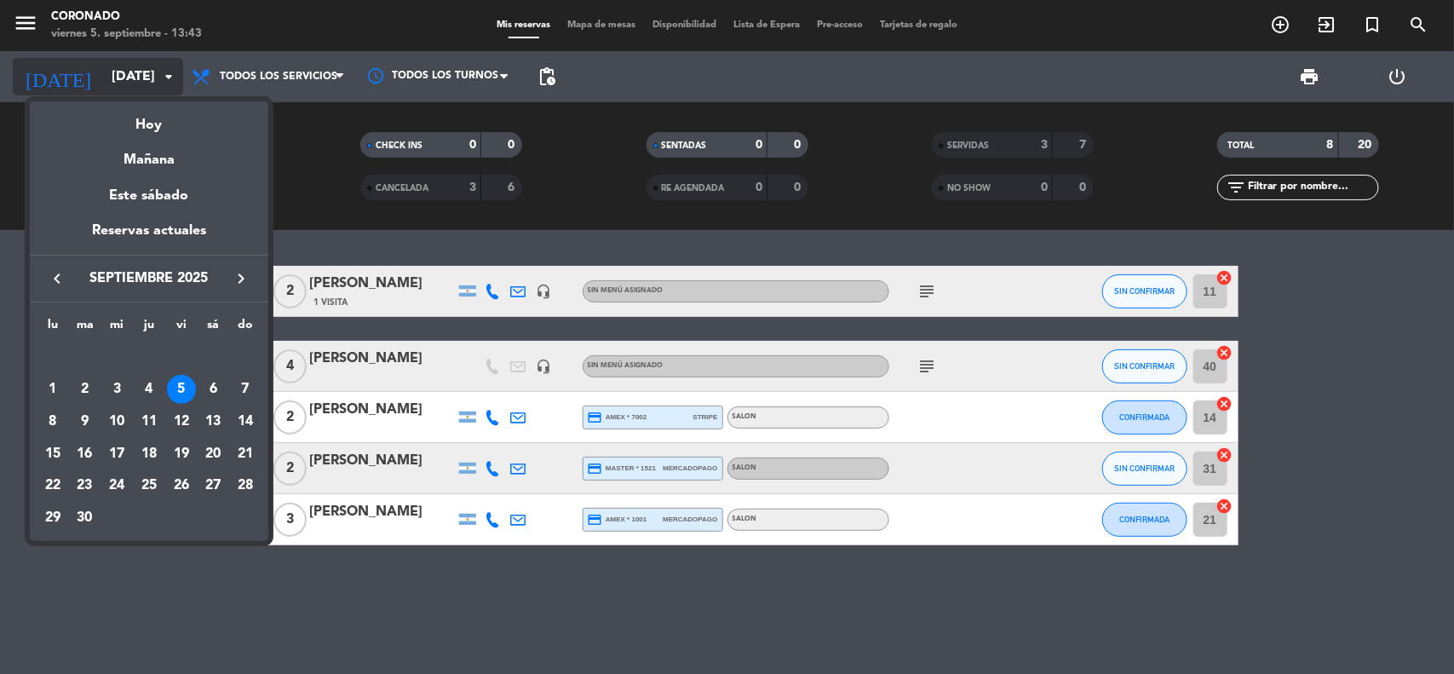  I want to click on td: 4 de septiembre de 2025, so click(149, 389).